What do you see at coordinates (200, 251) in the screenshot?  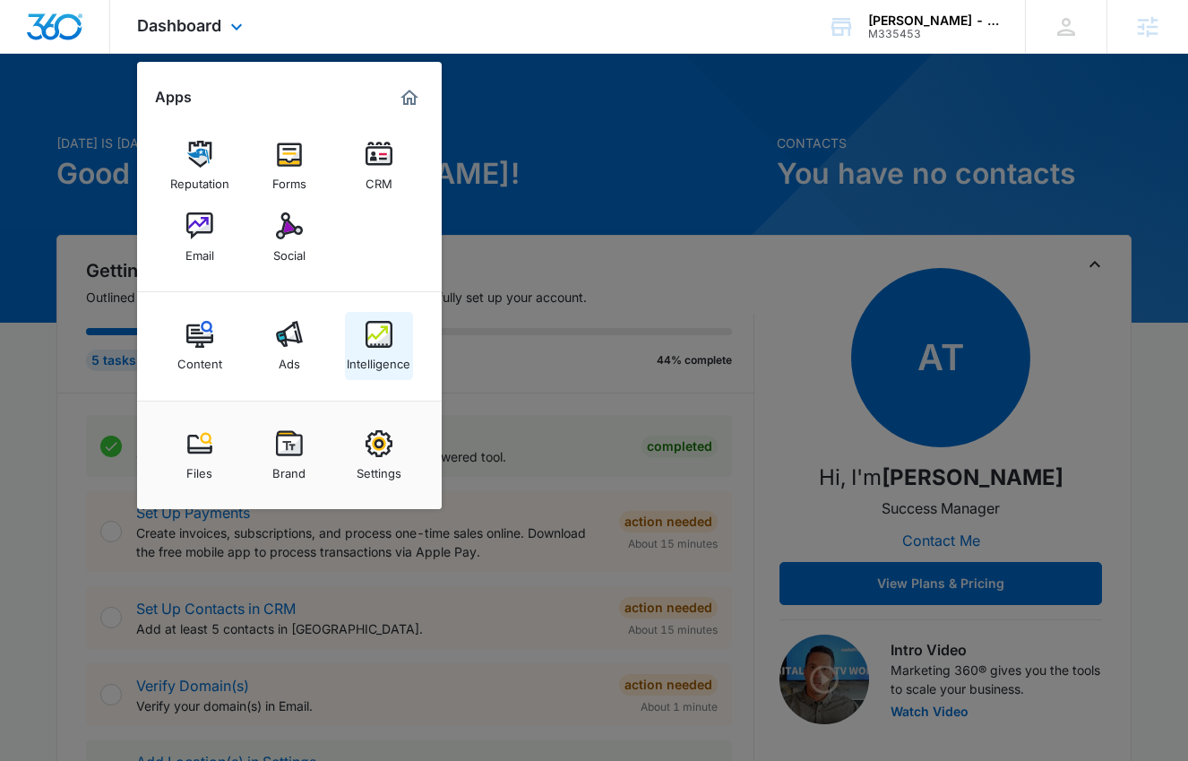 I see `div: Email` at bounding box center [200, 251].